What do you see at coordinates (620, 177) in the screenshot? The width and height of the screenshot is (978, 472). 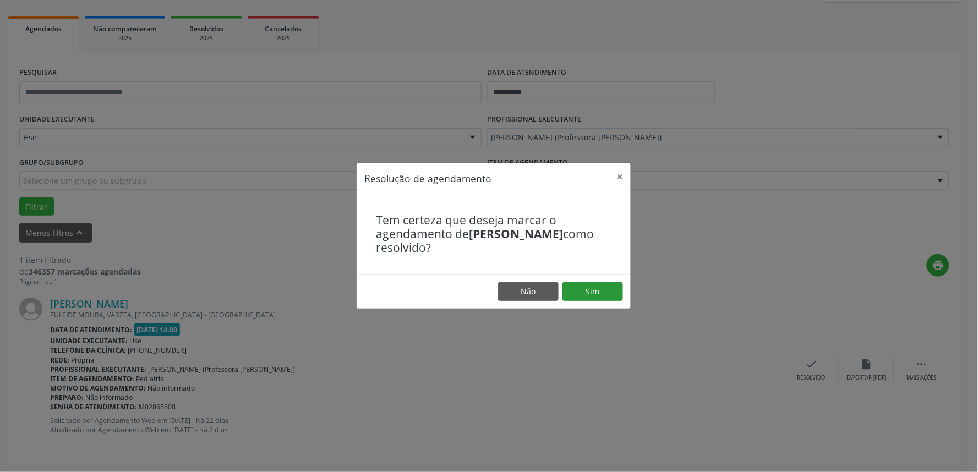 I see `button: Close` at bounding box center [620, 177].